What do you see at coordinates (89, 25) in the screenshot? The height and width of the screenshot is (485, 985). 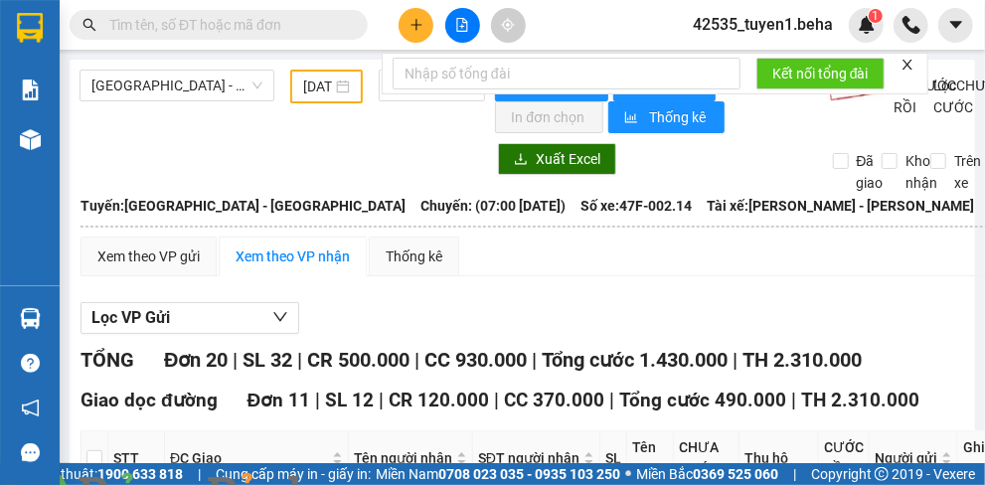 I see `span: search` at bounding box center [89, 25].